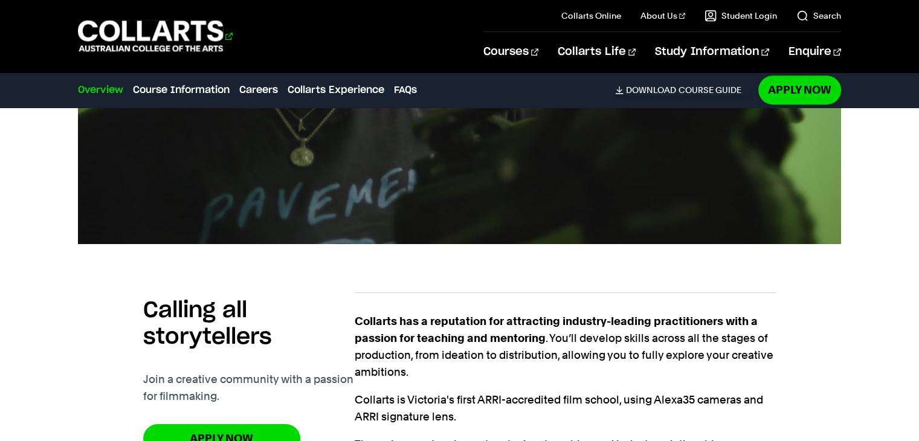 The width and height of the screenshot is (919, 441). Describe the element at coordinates (591, 16) in the screenshot. I see `a: Collarts Online` at that location.